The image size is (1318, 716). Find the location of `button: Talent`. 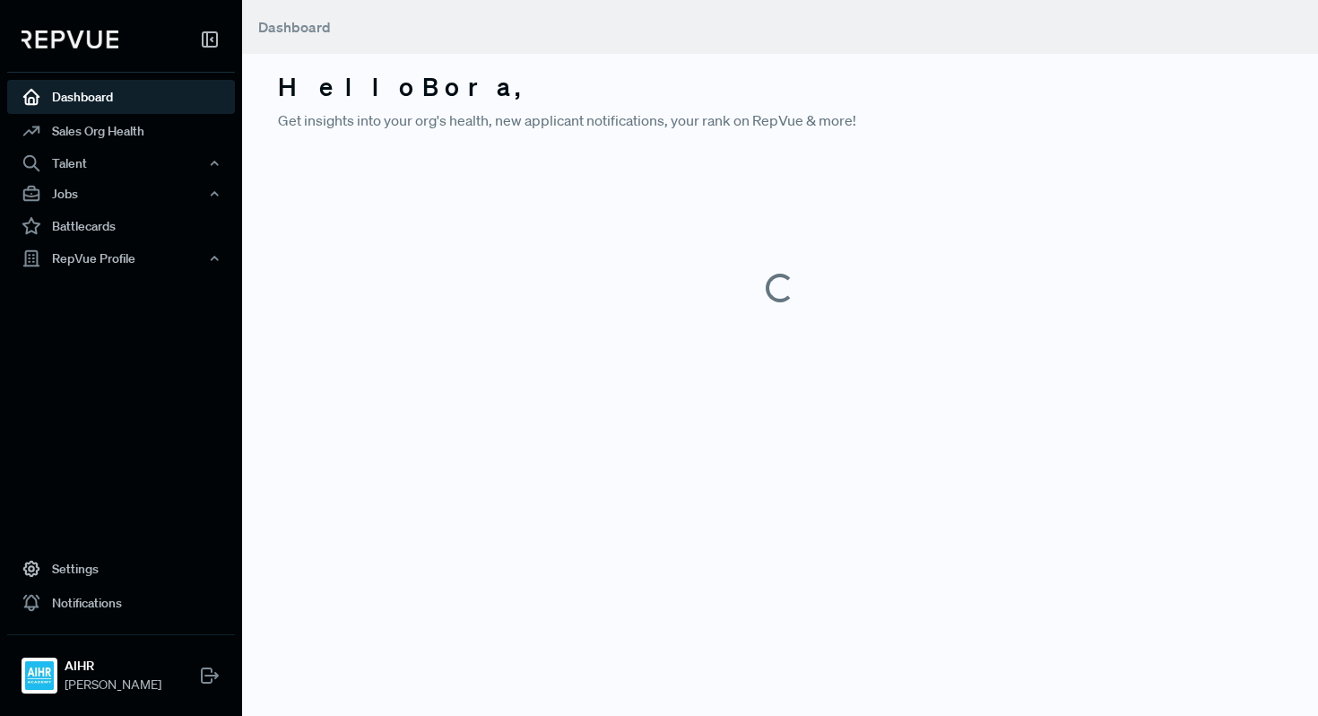

button: Talent is located at coordinates (121, 163).